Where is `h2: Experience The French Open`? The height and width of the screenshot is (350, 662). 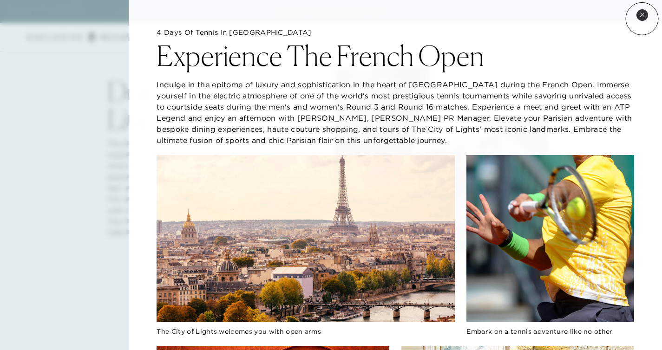 h2: Experience The French Open is located at coordinates (320, 56).